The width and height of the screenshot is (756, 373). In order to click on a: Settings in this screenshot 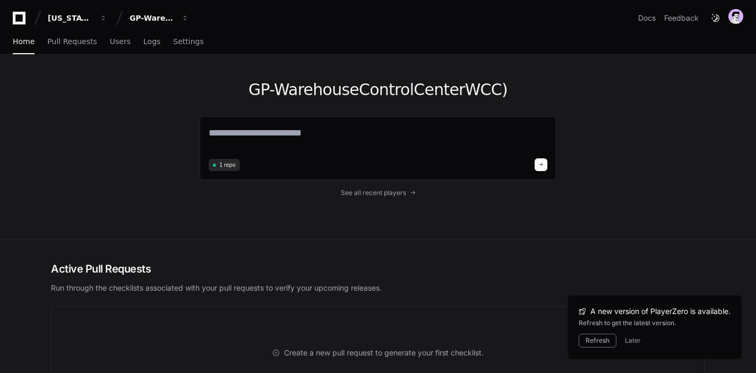, I will do `click(188, 42)`.